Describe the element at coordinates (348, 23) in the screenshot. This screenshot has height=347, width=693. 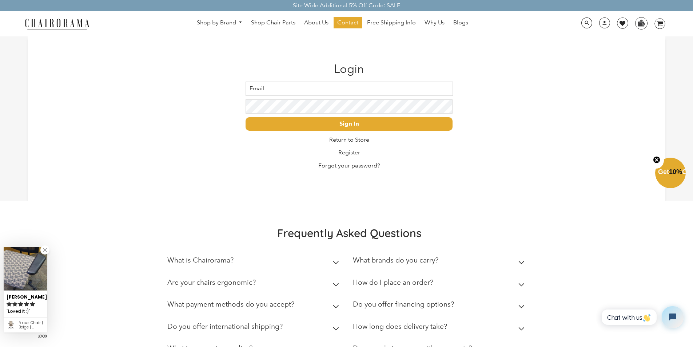
I see `span: Contact` at that location.